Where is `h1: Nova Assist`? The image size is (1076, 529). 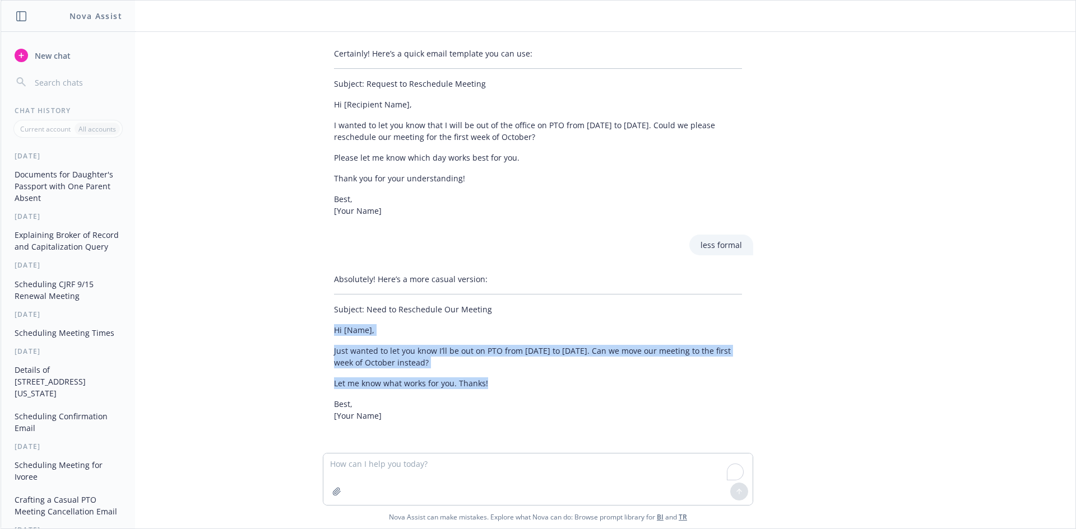
h1: Nova Assist is located at coordinates (96, 16).